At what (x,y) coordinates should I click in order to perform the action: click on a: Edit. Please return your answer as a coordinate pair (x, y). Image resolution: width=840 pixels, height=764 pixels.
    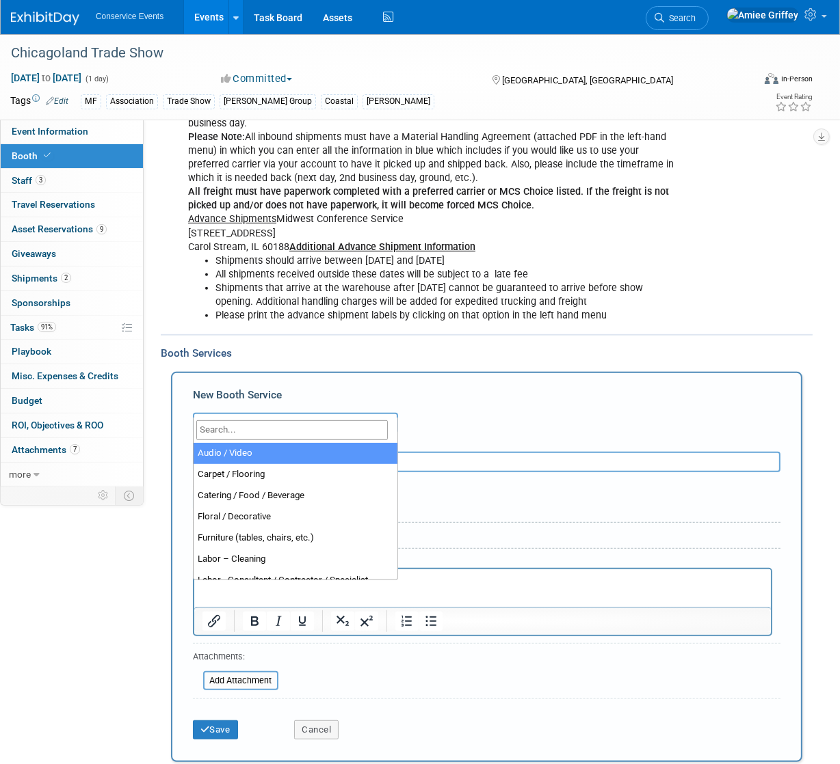
    Looking at the image, I should click on (57, 101).